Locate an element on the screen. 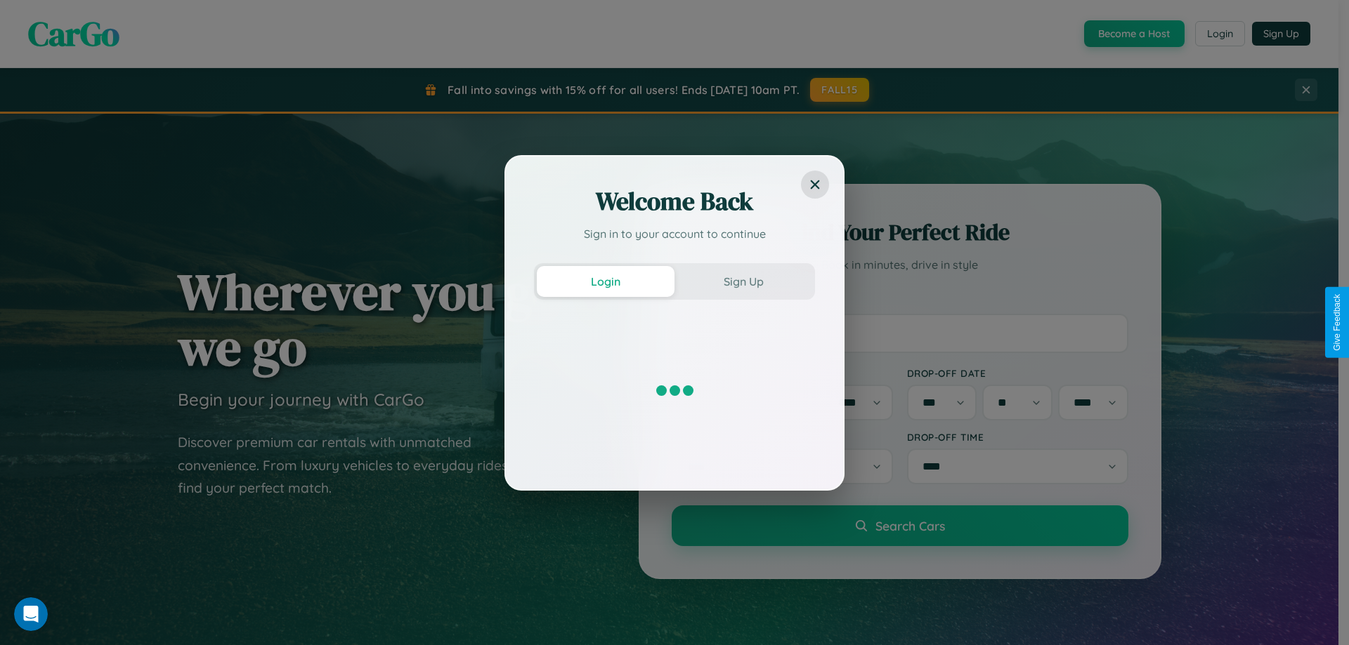 This screenshot has height=645, width=1349. div: Give Feedback is located at coordinates (1337, 322).